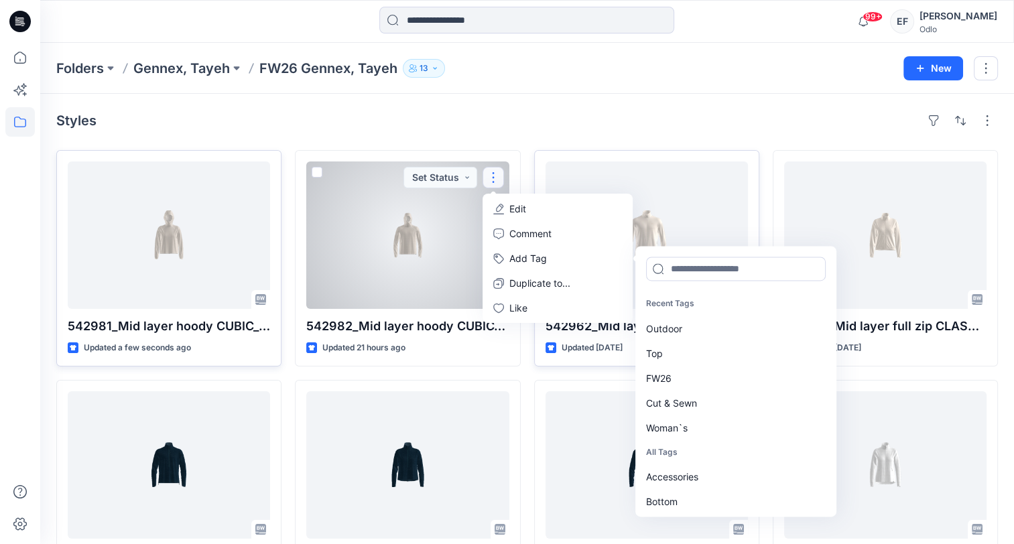 The width and height of the screenshot is (1014, 544). Describe the element at coordinates (647, 327) in the screenshot. I see `p: 542962_Mid layer full zip CLASSIC FLEECE_SMS_3D` at that location.